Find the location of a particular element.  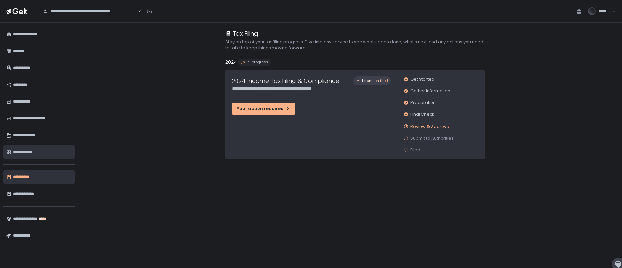

h2: Stay on top of your tax filing progress. Dive into any service to see what's been done, what's ne... is located at coordinates (355, 45).